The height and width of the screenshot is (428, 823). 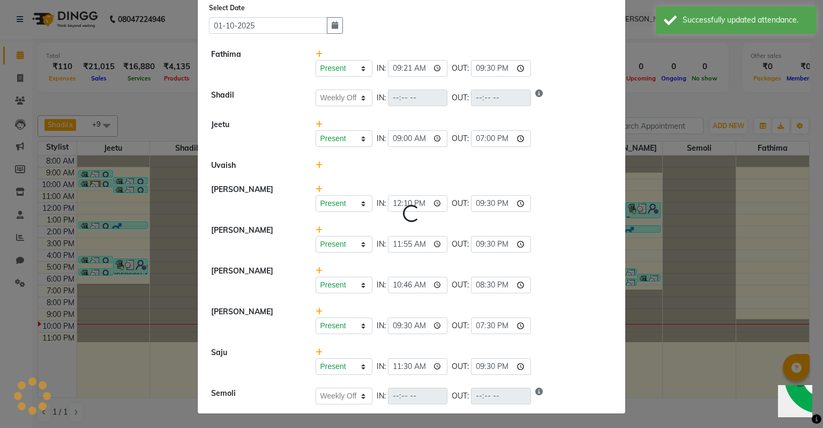 I want to click on div: Shadil, so click(x=255, y=98).